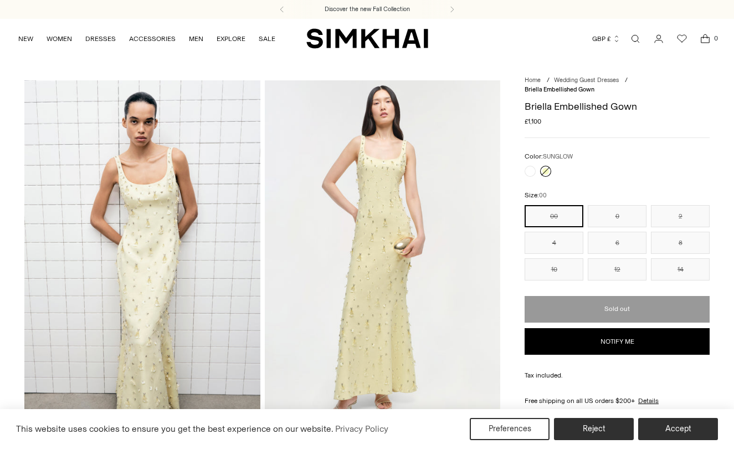 Image resolution: width=734 pixels, height=449 pixels. What do you see at coordinates (368, 9) in the screenshot?
I see `h3: Discover the new Fall Collection` at bounding box center [368, 9].